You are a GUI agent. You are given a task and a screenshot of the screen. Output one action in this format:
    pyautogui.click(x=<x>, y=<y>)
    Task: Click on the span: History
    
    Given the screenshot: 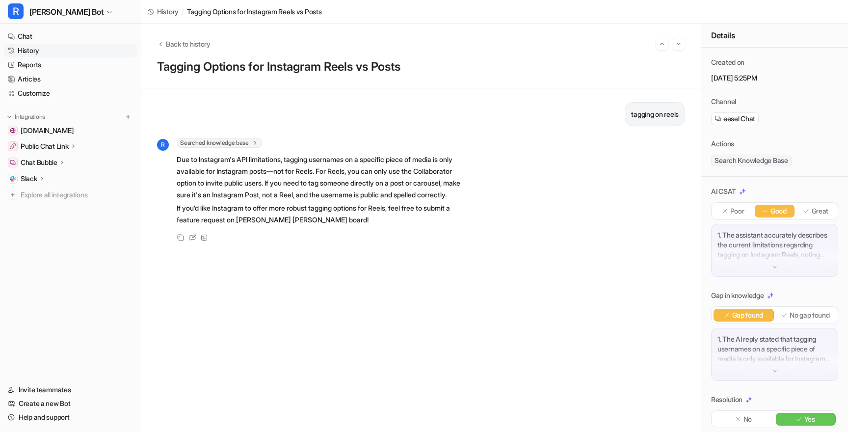 What is the action you would take?
    pyautogui.click(x=168, y=11)
    